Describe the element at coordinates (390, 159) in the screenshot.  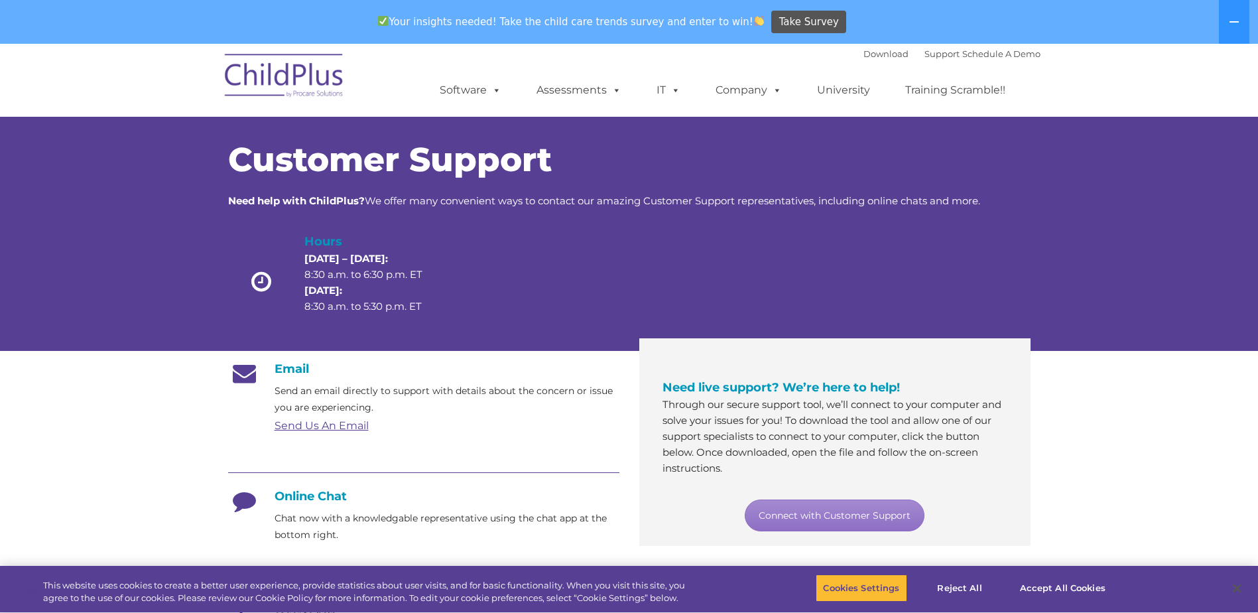
I see `span: Customer Support` at that location.